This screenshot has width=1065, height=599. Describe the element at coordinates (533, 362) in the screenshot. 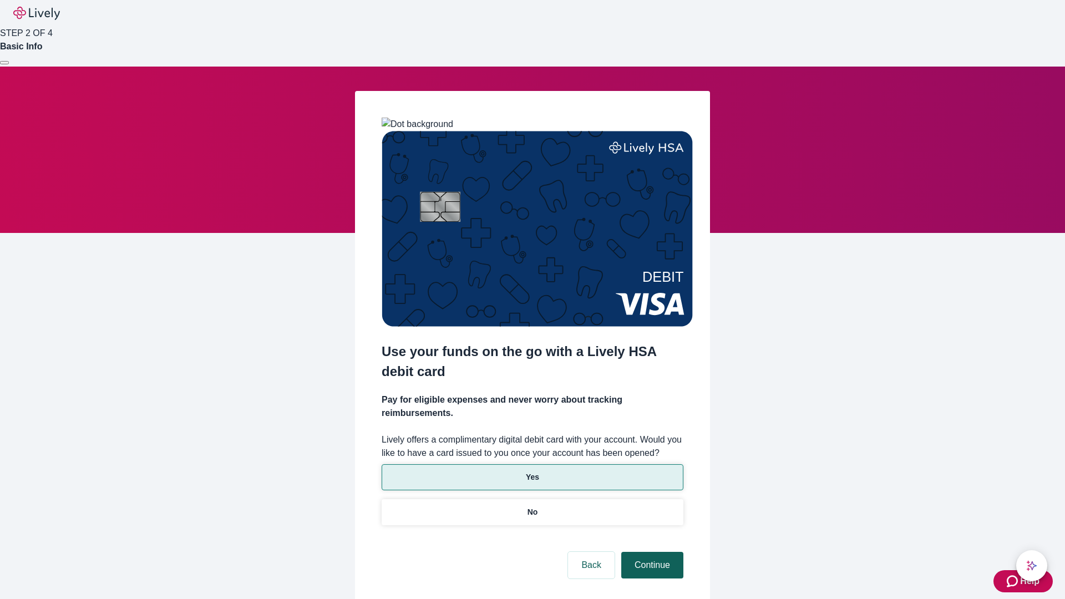

I see `h2: Use your funds on the go with a Lively HSA debit card` at that location.